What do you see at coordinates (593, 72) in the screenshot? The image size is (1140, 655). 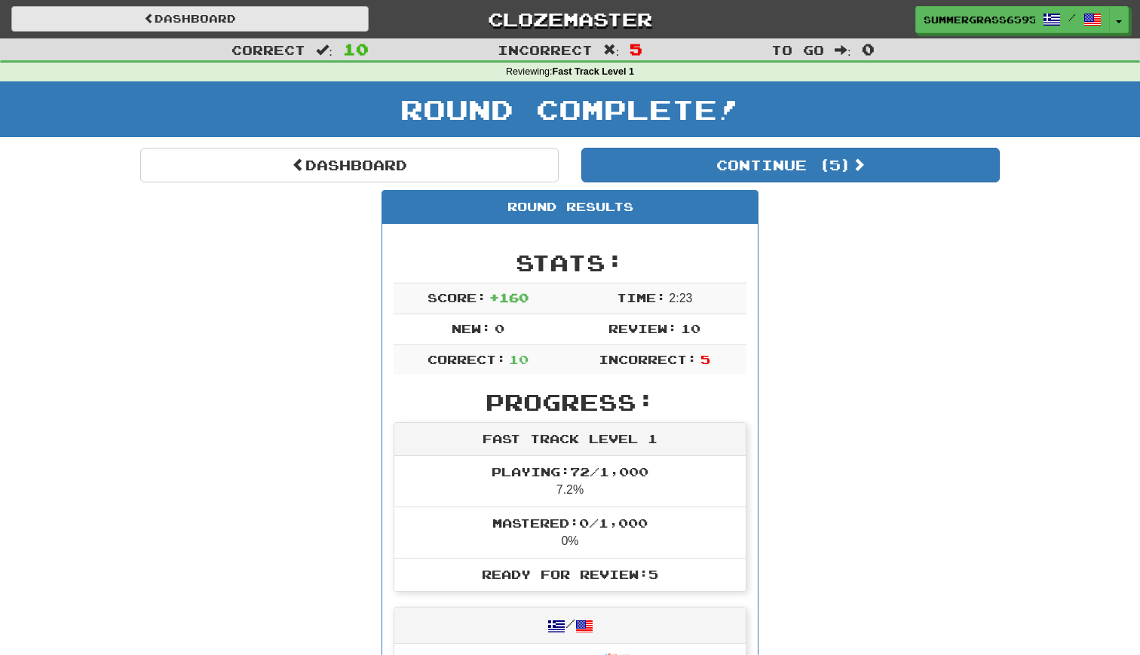 I see `strong: Fast Track Level 1` at bounding box center [593, 72].